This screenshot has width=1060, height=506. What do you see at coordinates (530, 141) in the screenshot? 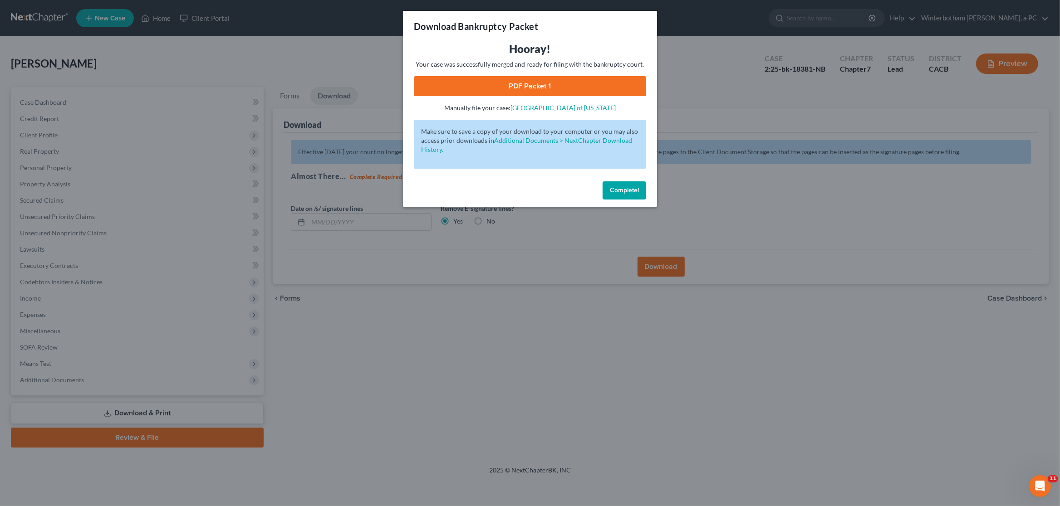
I see `p: Make sure to save a copy of your download to your computer or you may also access prior downloads in` at bounding box center [530, 141].